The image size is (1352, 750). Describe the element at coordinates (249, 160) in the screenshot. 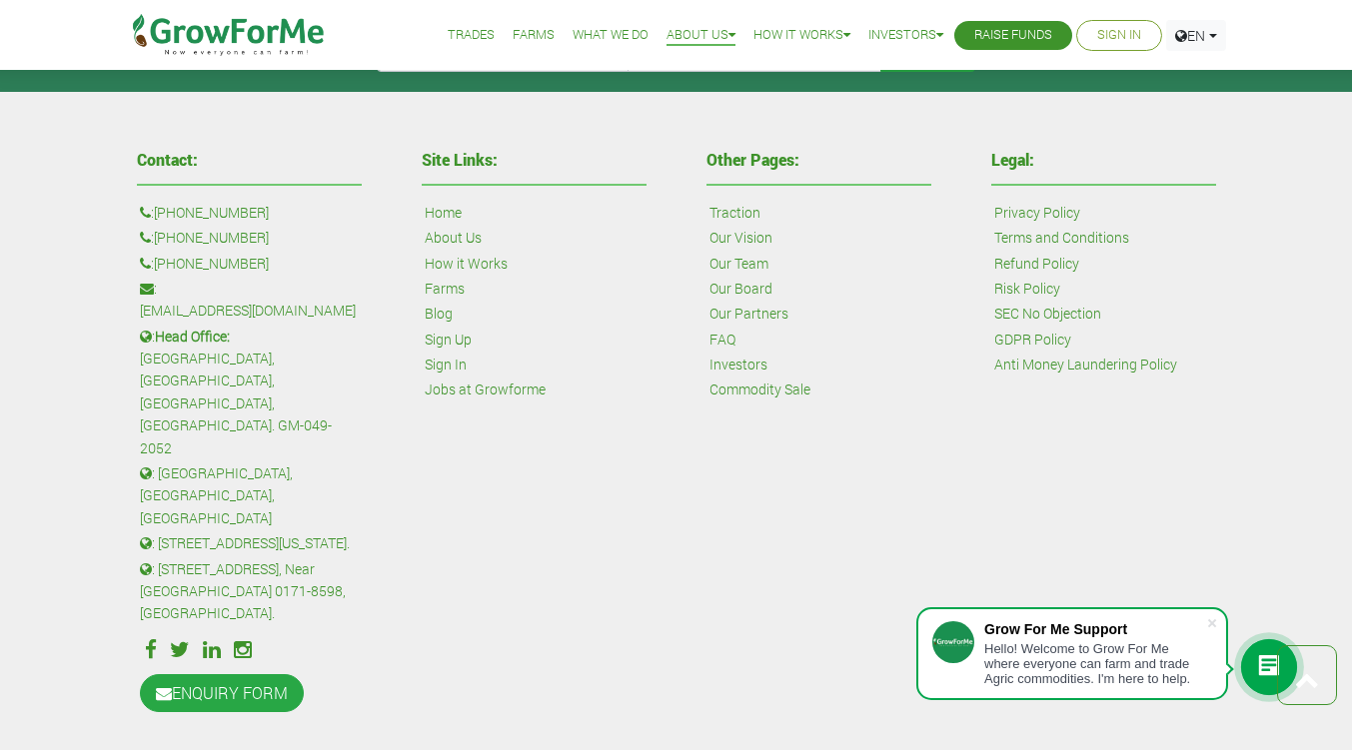

I see `h4: Contact:` at that location.